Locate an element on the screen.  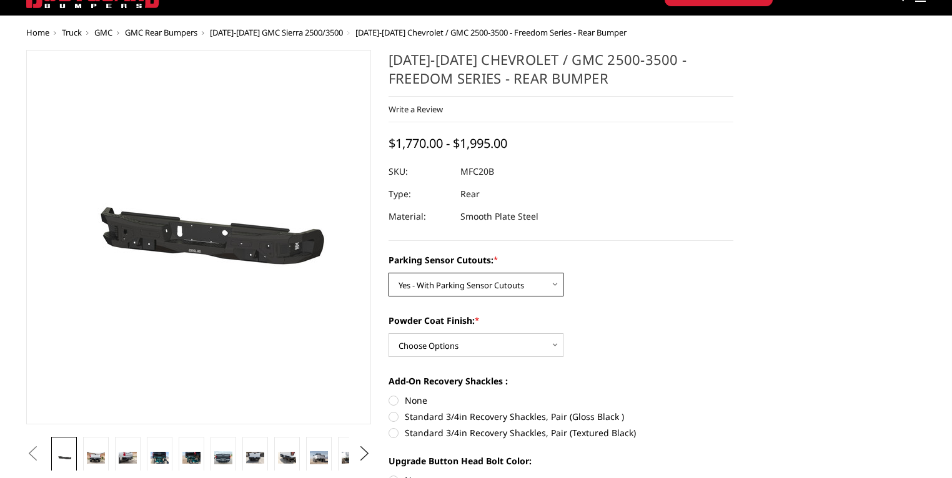
span: Truck is located at coordinates (72, 32).